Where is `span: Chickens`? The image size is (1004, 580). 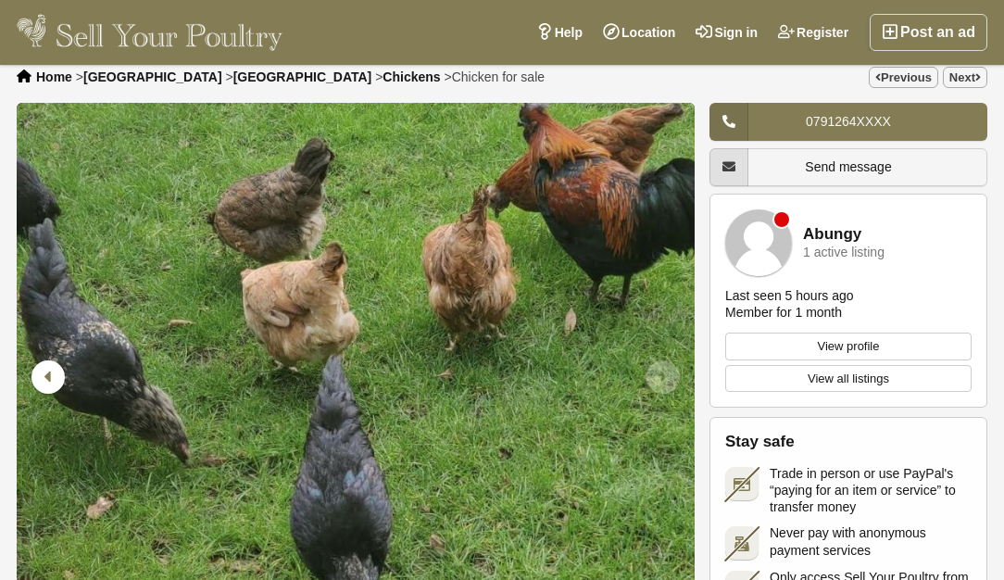
span: Chickens is located at coordinates (411, 77).